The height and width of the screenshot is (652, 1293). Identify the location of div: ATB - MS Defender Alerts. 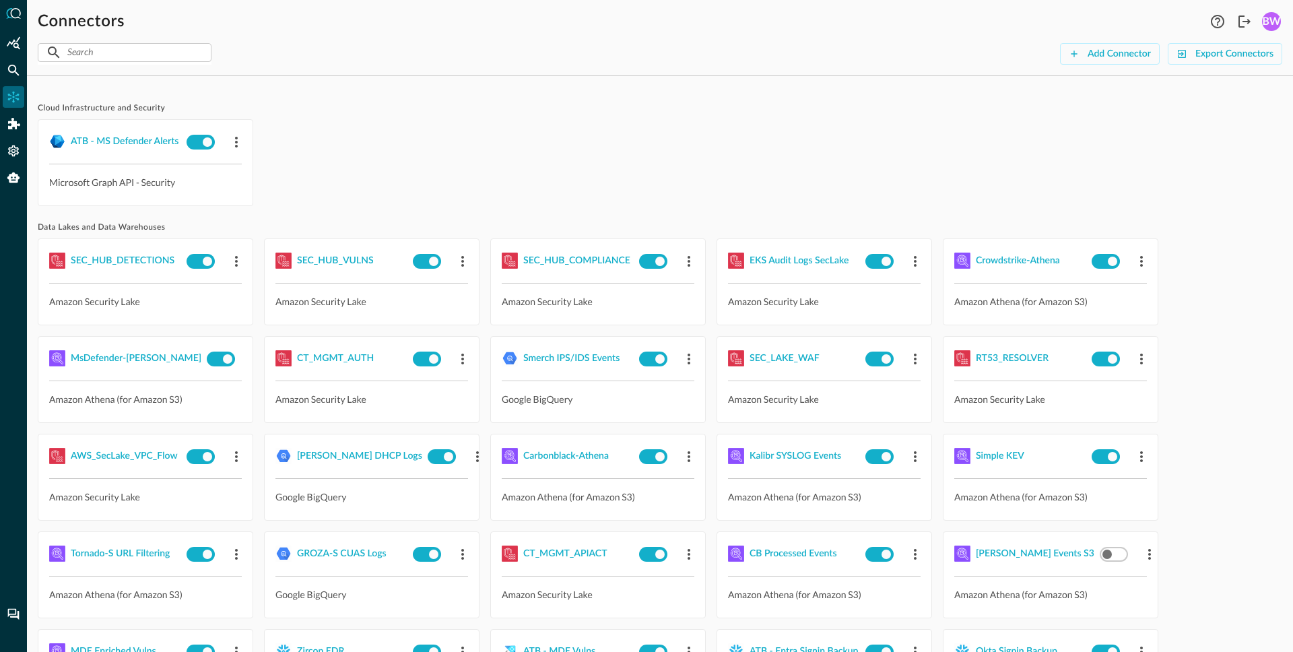
(125, 141).